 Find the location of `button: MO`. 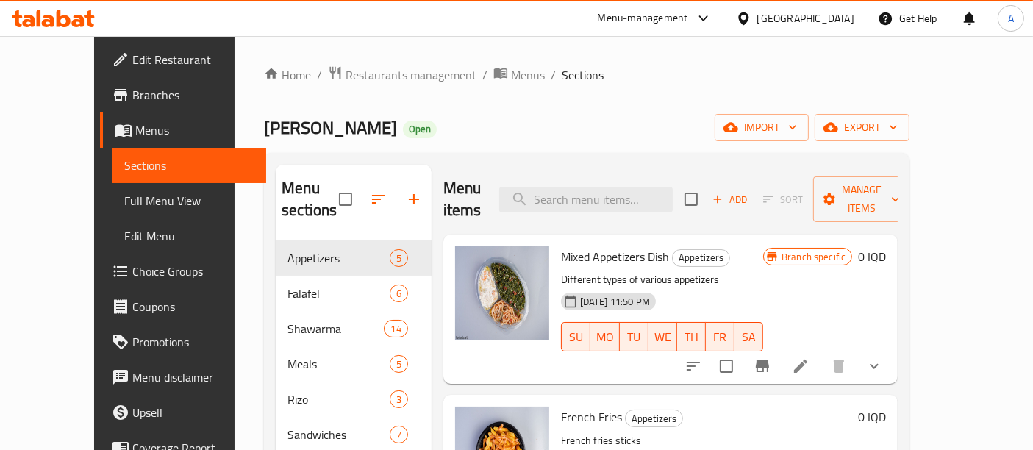

button: MO is located at coordinates (605, 337).